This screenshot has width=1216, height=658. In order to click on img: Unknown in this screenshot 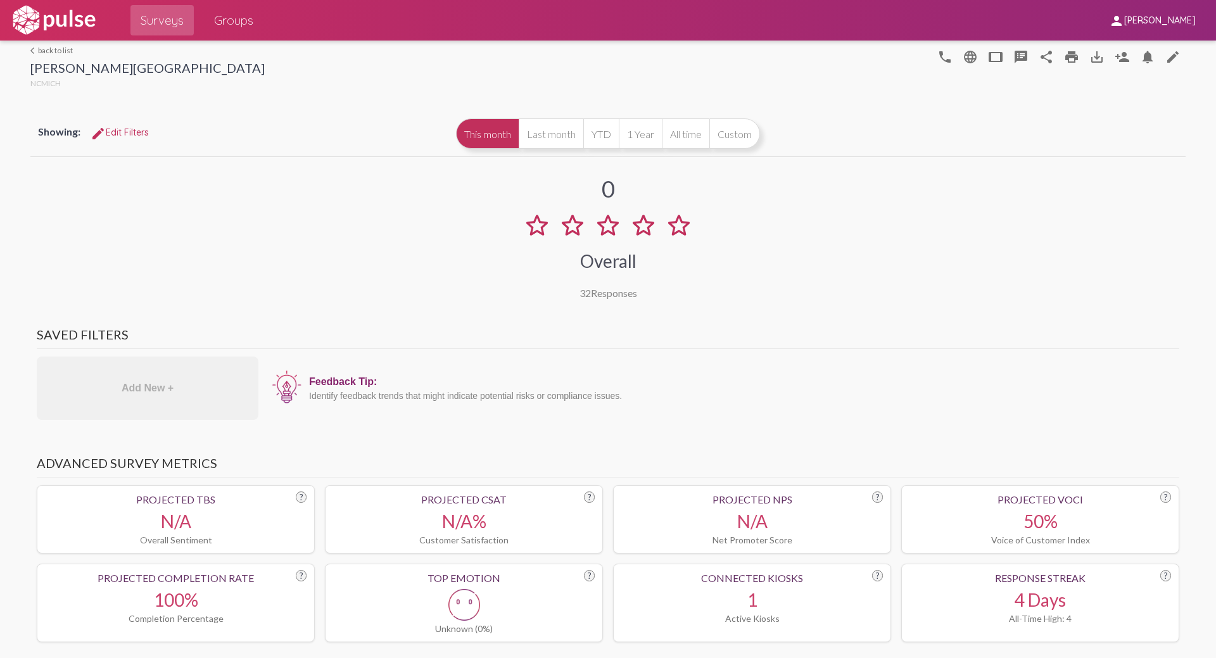, I will do `click(464, 605)`.